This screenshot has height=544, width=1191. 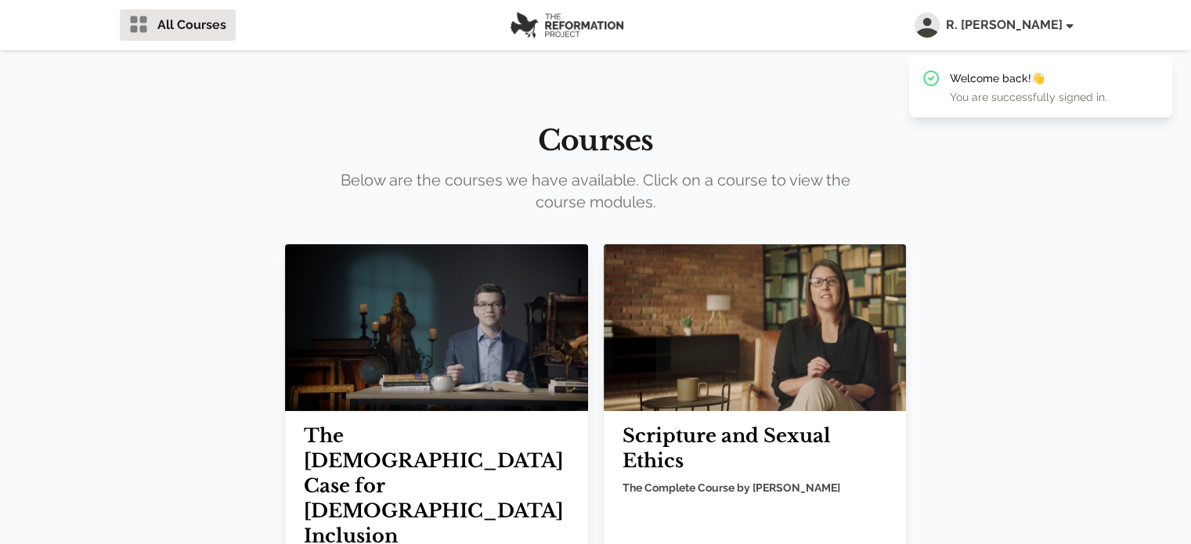 I want to click on span: All Courses, so click(x=192, y=25).